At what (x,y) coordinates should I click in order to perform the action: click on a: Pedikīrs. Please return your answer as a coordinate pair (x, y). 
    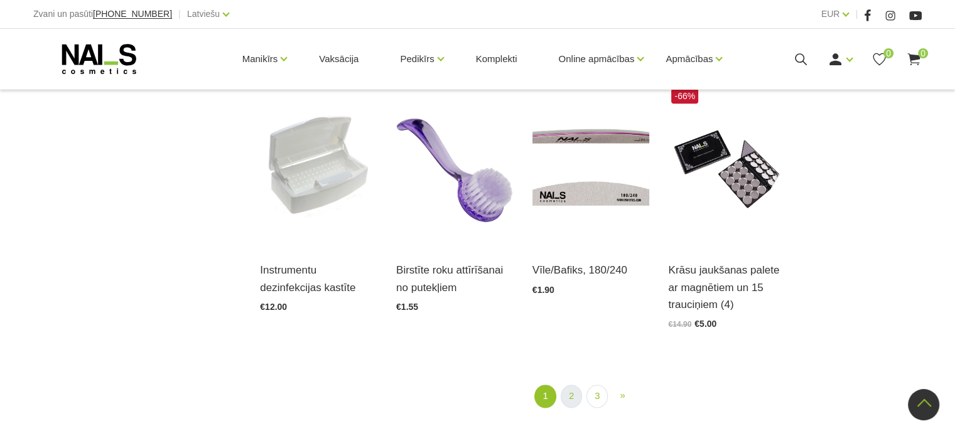
    Looking at the image, I should click on (417, 59).